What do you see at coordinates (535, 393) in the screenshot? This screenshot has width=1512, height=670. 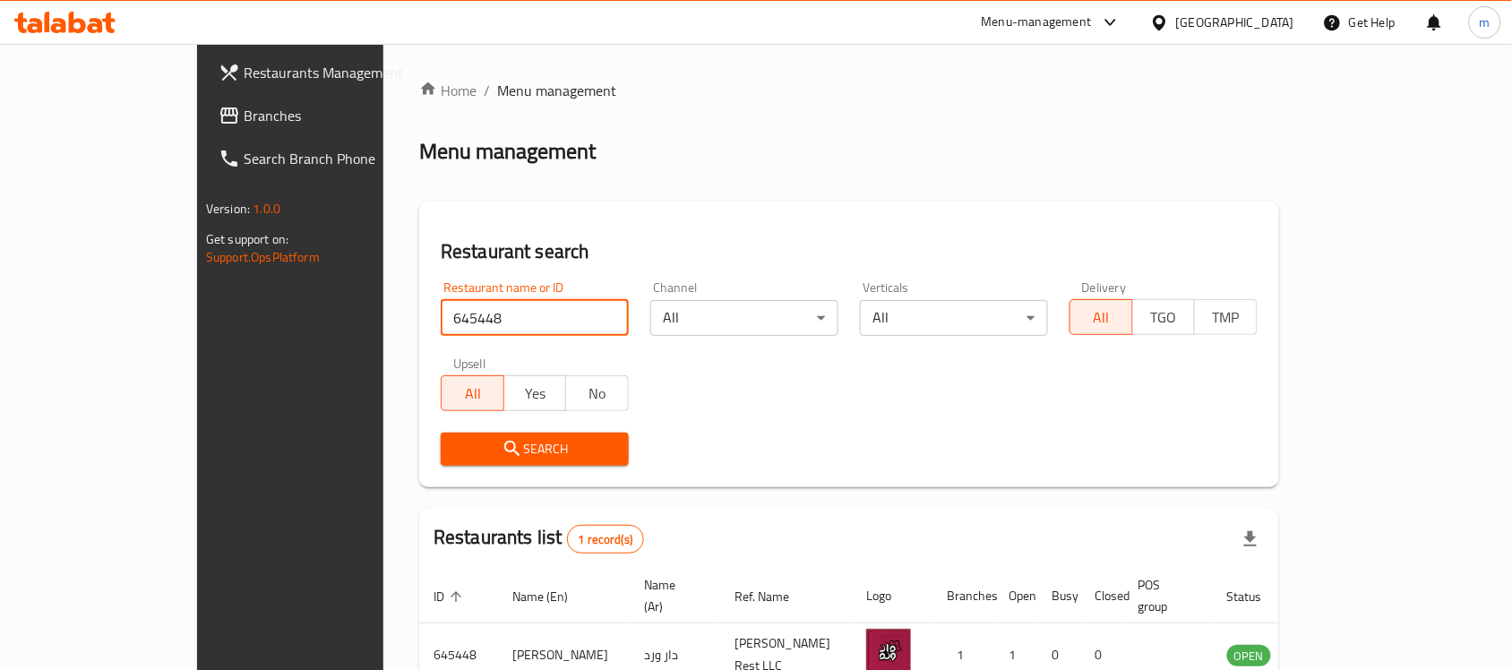 I see `button: Yes` at bounding box center [535, 393].